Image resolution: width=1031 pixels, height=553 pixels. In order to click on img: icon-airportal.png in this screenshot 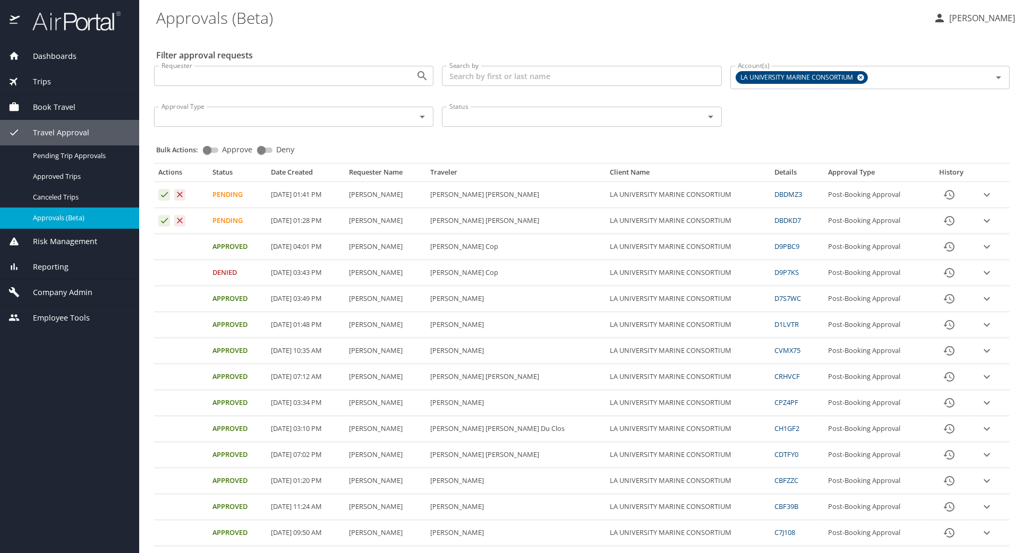, I will do `click(15, 21)`.